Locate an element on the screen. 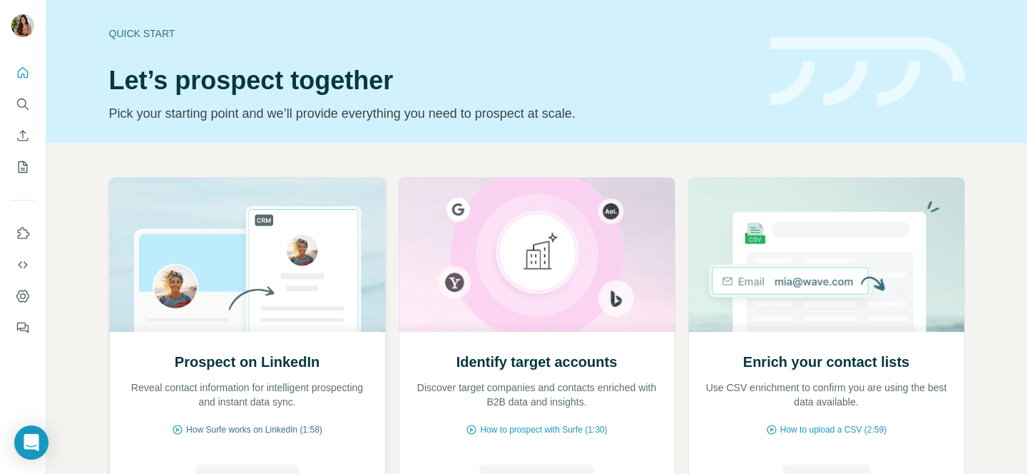 This screenshot has height=474, width=1027. h1: Let’s prospect together is located at coordinates (431, 81).